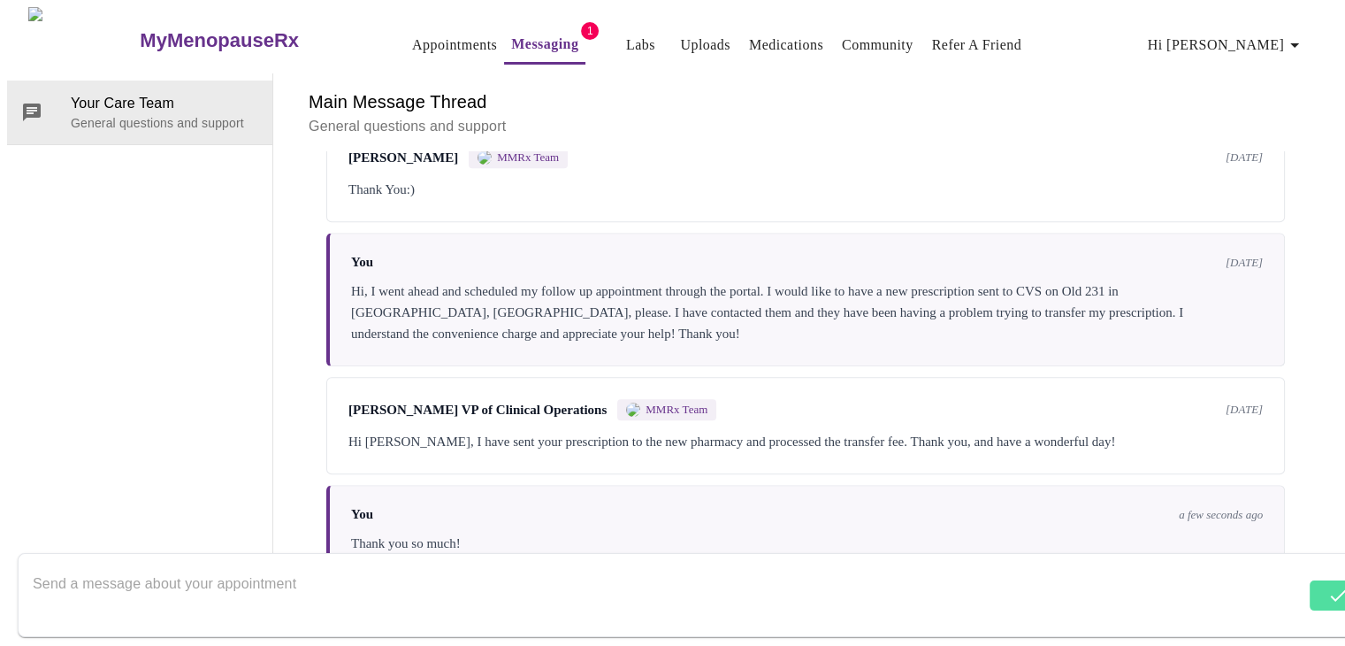 Image resolution: width=1345 pixels, height=646 pixels. I want to click on a: Uploads, so click(705, 45).